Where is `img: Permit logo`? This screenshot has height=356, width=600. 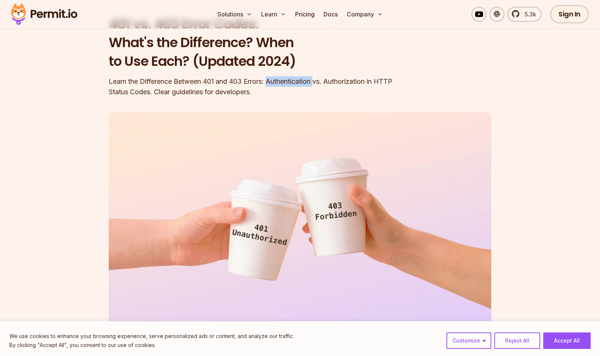
img: Permit logo is located at coordinates (44, 14).